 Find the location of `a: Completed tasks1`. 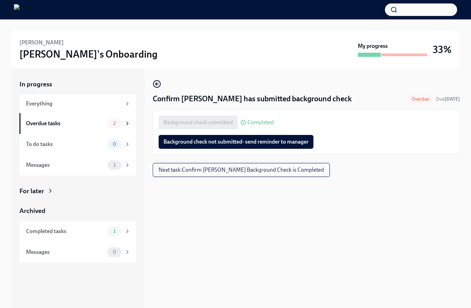

a: Completed tasks1 is located at coordinates (78, 232).